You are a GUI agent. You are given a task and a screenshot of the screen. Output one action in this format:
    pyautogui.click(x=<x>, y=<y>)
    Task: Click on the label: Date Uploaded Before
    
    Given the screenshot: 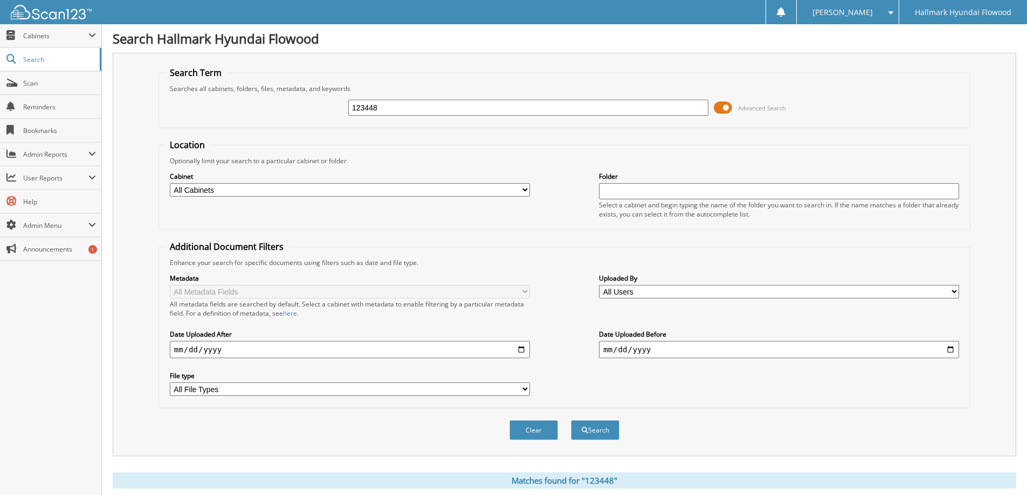 What is the action you would take?
    pyautogui.click(x=779, y=334)
    